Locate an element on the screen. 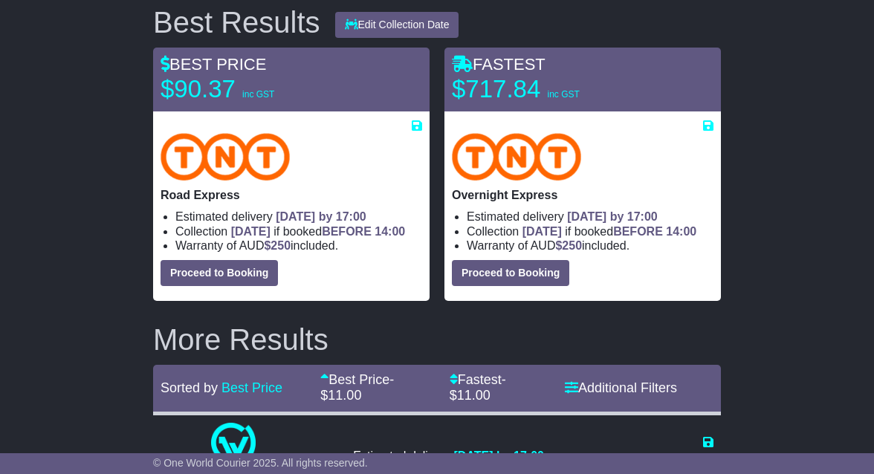 The image size is (874, 474). button: Edit Collection Date is located at coordinates (397, 25).